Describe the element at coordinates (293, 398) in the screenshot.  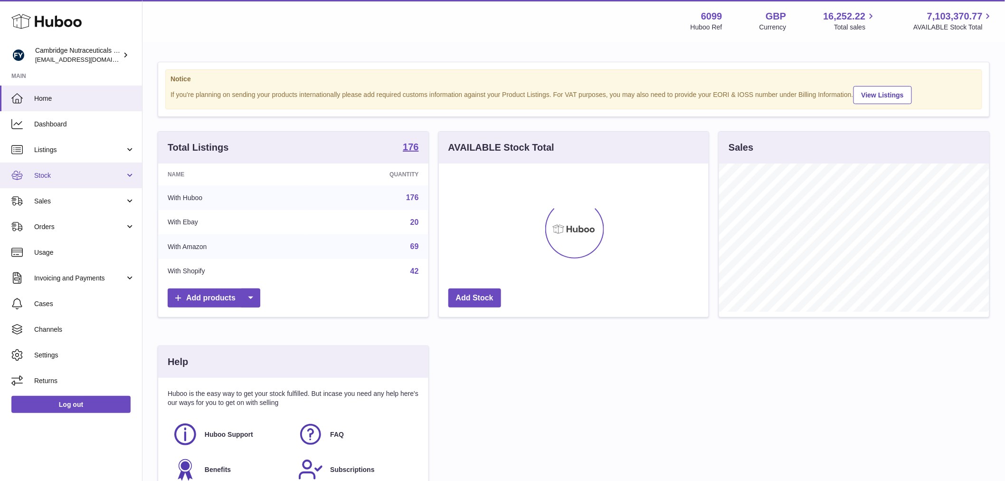
I see `p: Huboo is the easy way to get your stock fulfilled. But incase you need any help here's our ways f...` at that location.